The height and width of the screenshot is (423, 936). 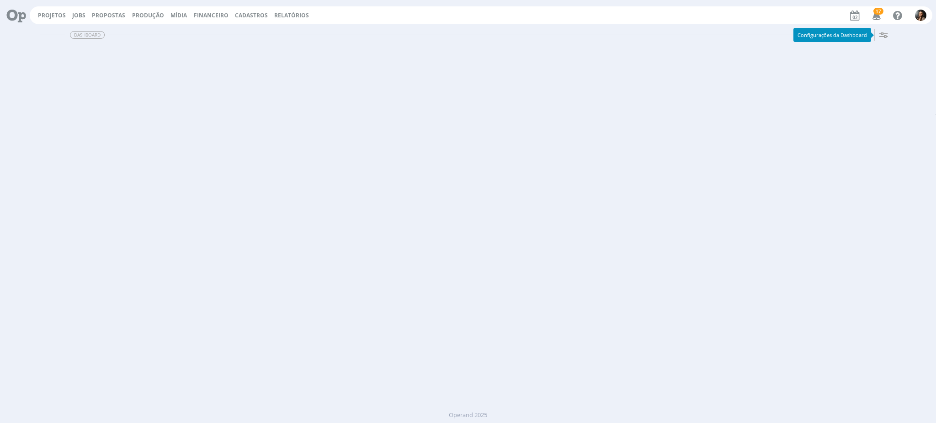 I want to click on button: Relatórios, so click(x=292, y=16).